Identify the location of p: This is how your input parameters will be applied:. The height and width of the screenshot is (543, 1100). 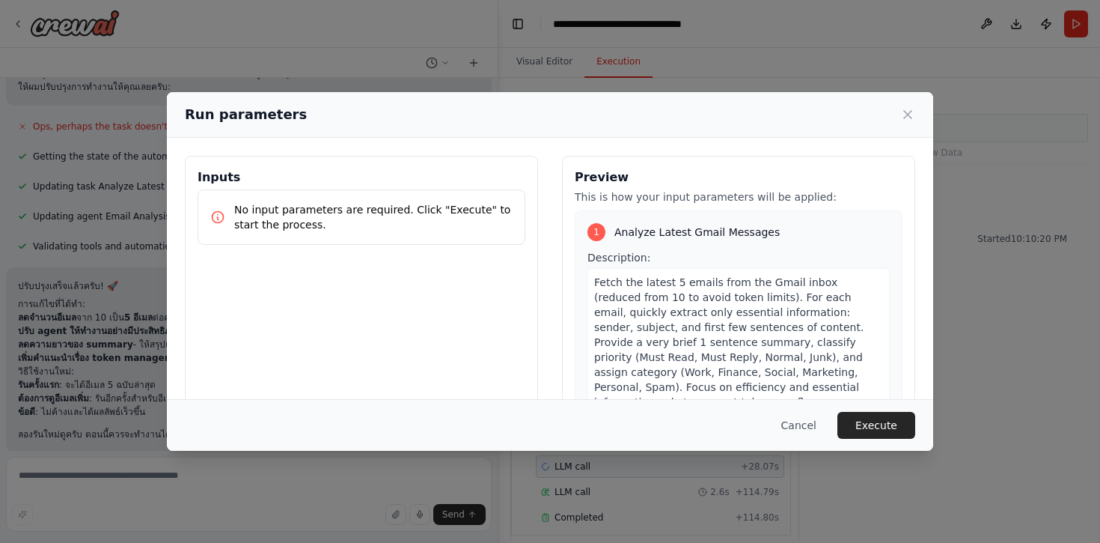
(739, 197).